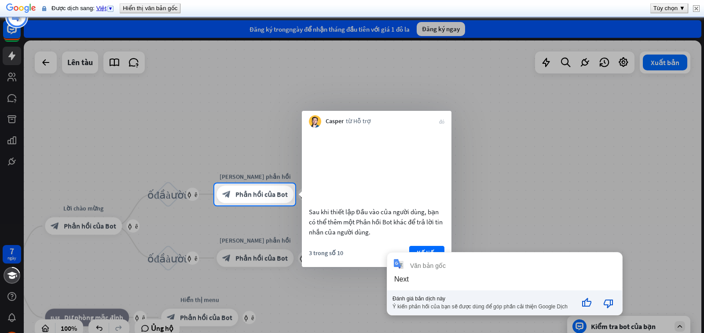 Image resolution: width=704 pixels, height=333 pixels. I want to click on button: Kế tiếp, so click(427, 253).